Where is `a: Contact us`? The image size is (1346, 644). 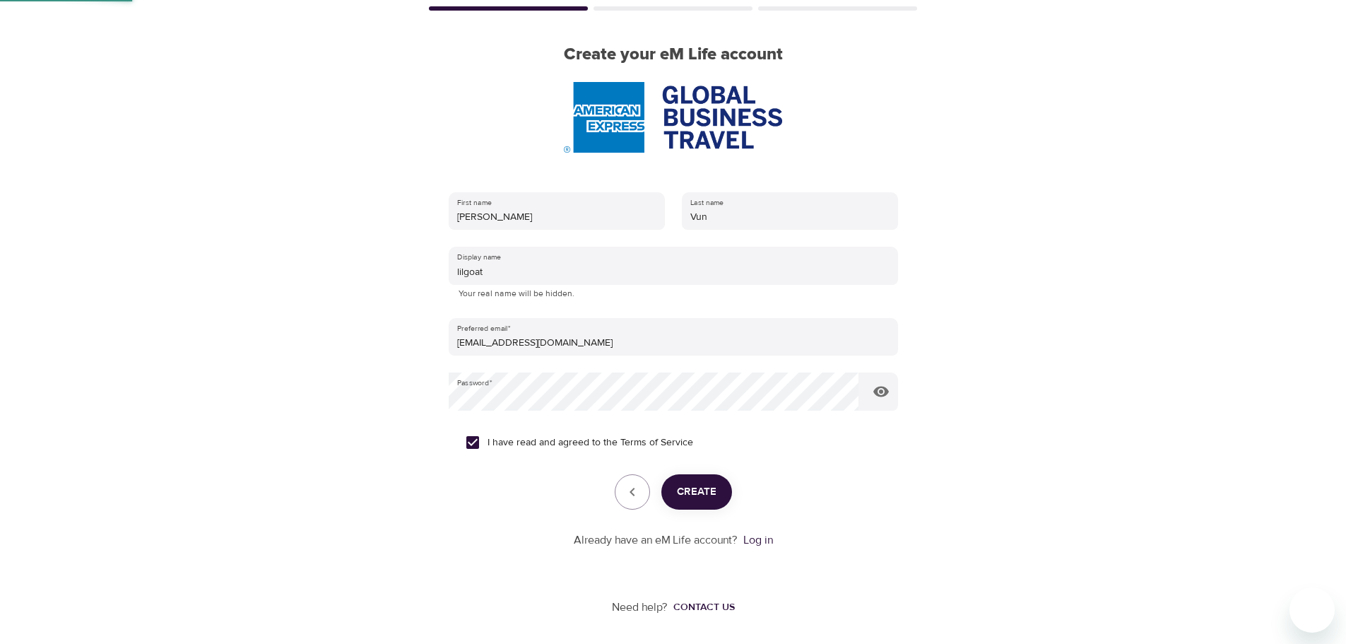 a: Contact us is located at coordinates (701, 607).